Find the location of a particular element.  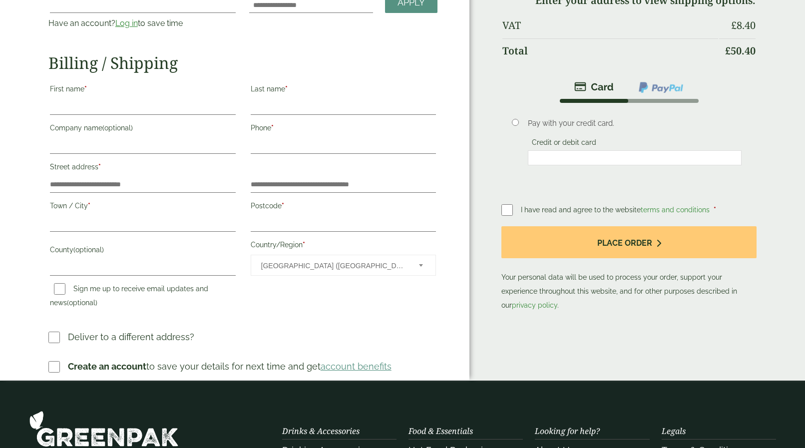

a: privacy policy is located at coordinates (534, 305).